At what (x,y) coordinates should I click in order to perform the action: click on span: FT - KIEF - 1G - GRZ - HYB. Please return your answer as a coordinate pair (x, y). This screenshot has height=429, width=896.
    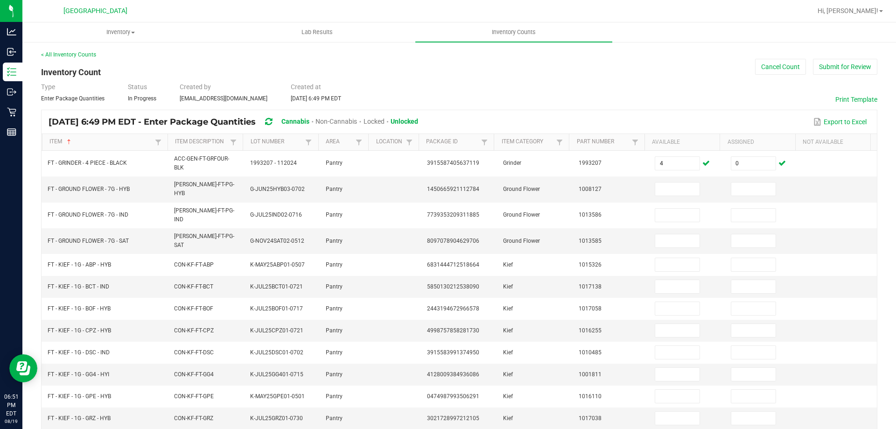
    Looking at the image, I should click on (79, 418).